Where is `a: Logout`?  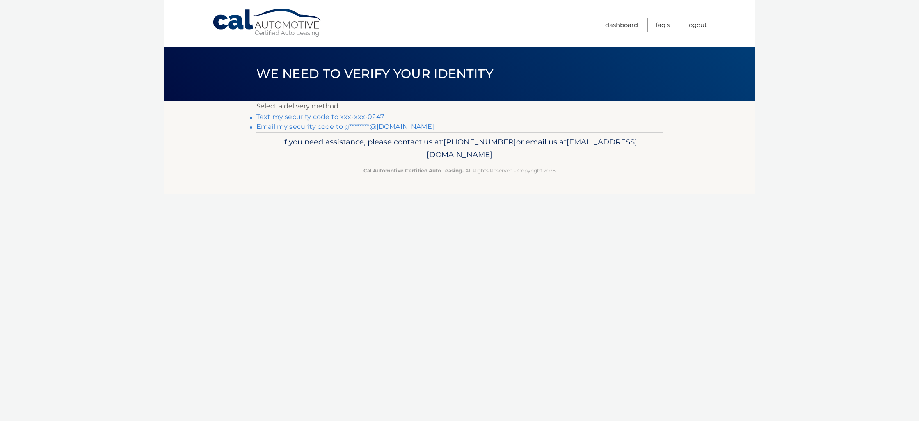
a: Logout is located at coordinates (697, 25).